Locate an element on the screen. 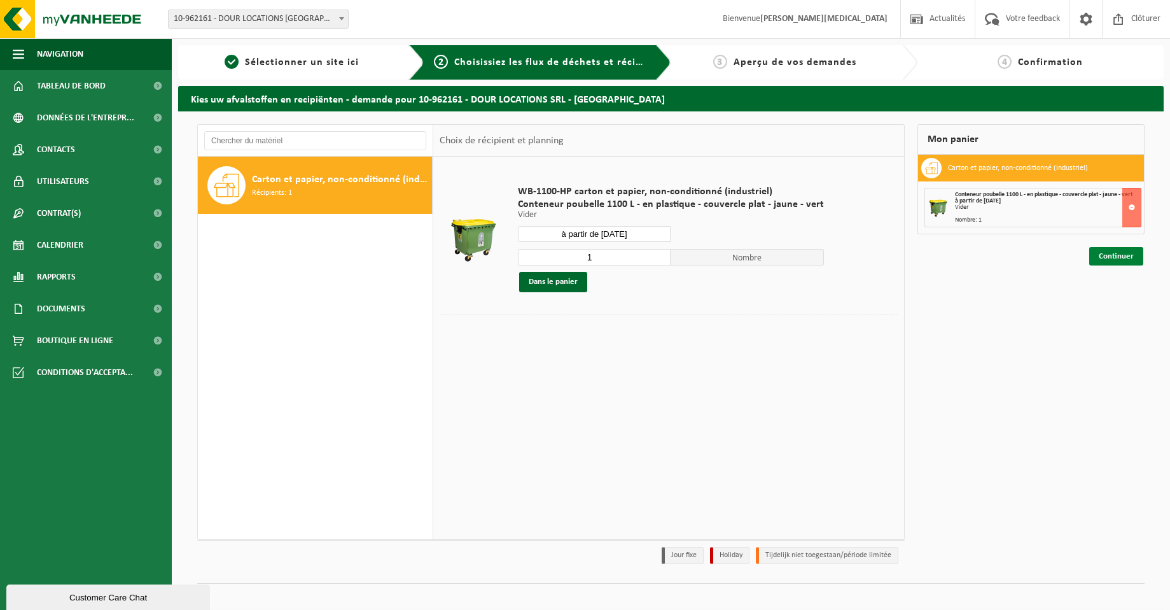 The height and width of the screenshot is (610, 1170). span: Données de l'entrepr... is located at coordinates (85, 118).